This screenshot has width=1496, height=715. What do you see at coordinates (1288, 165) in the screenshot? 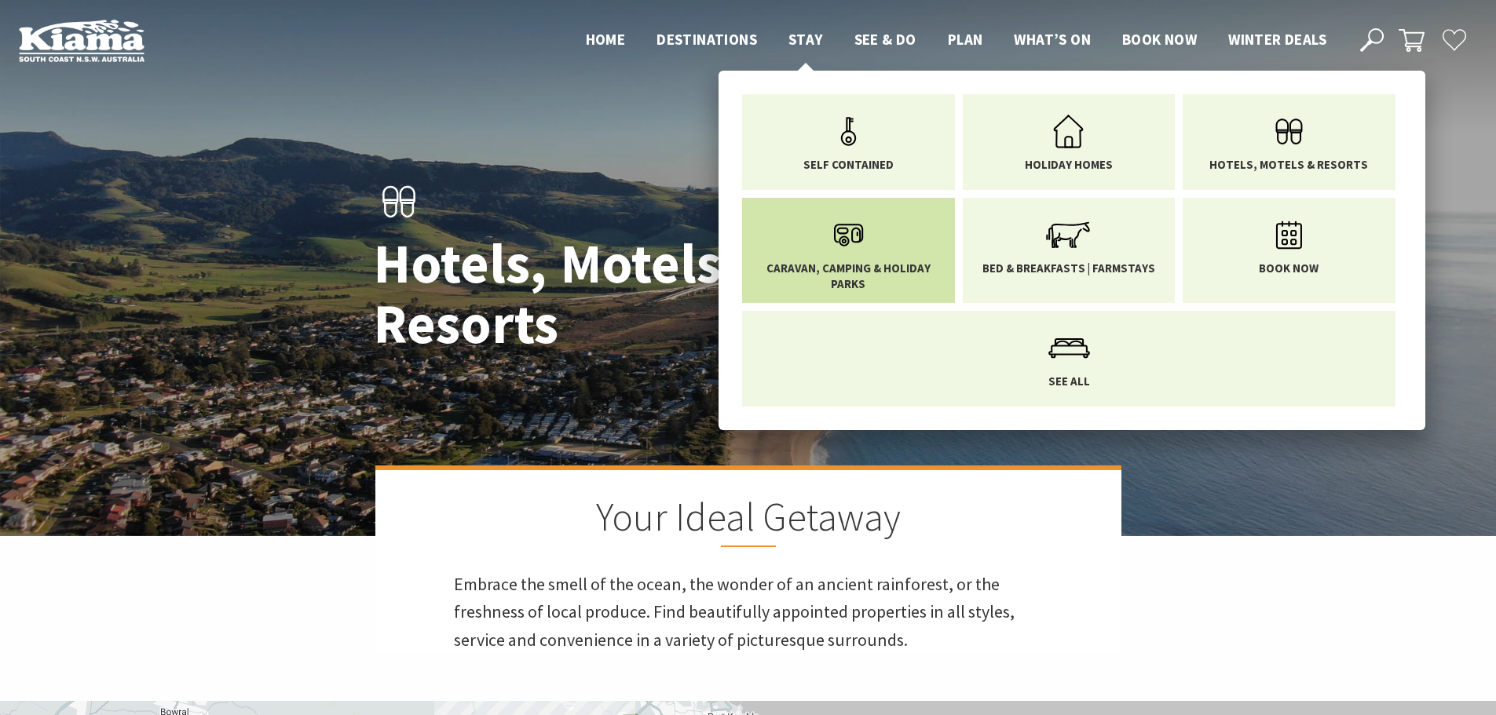
I see `span: Hotels, Motels & Resorts` at bounding box center [1288, 165].